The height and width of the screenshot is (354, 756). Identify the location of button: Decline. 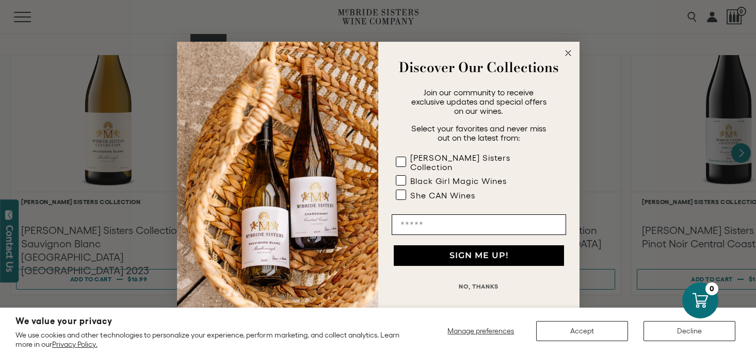
(689, 331).